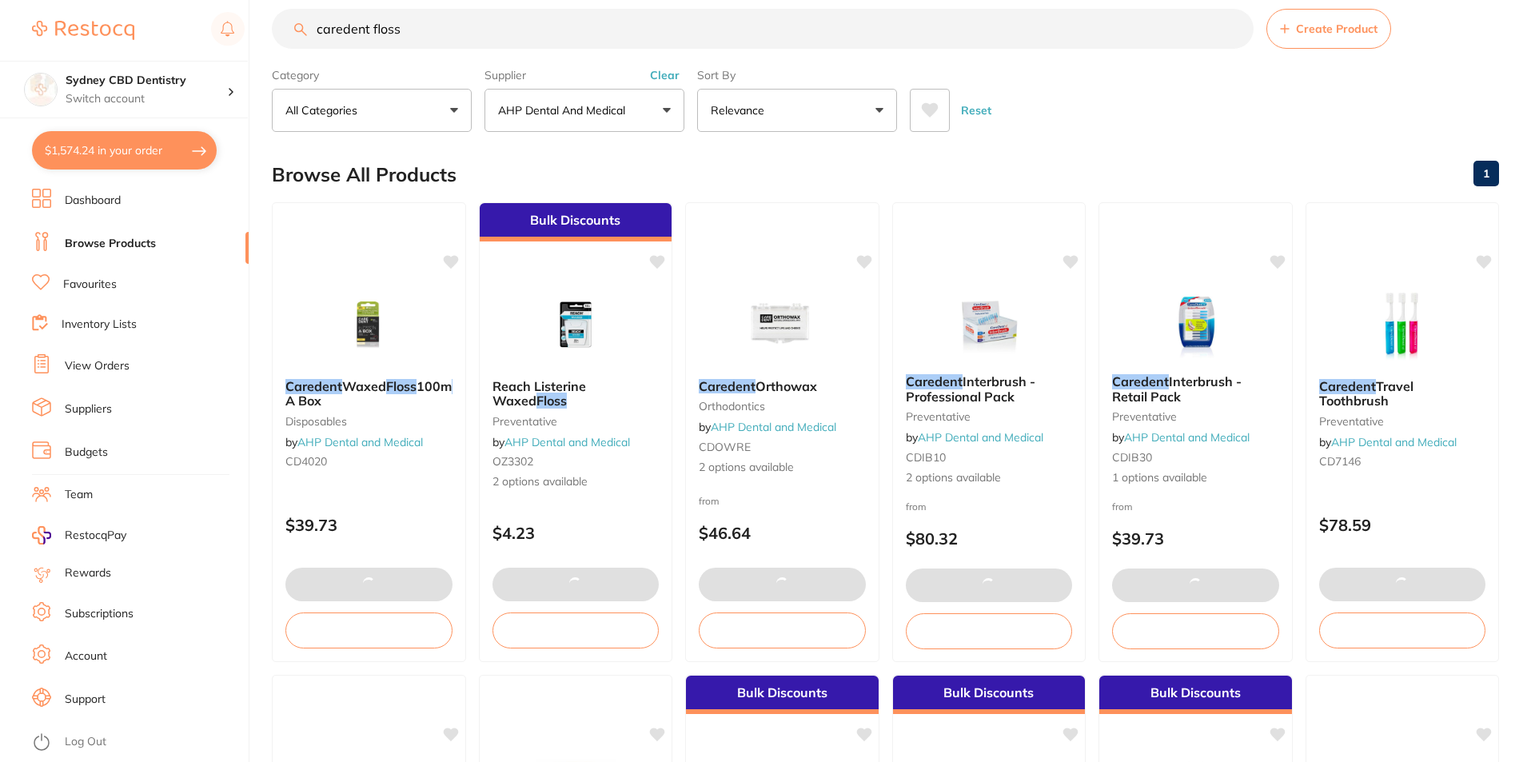  Describe the element at coordinates (782, 386) in the screenshot. I see `b: Caredent Orthowax` at that location.